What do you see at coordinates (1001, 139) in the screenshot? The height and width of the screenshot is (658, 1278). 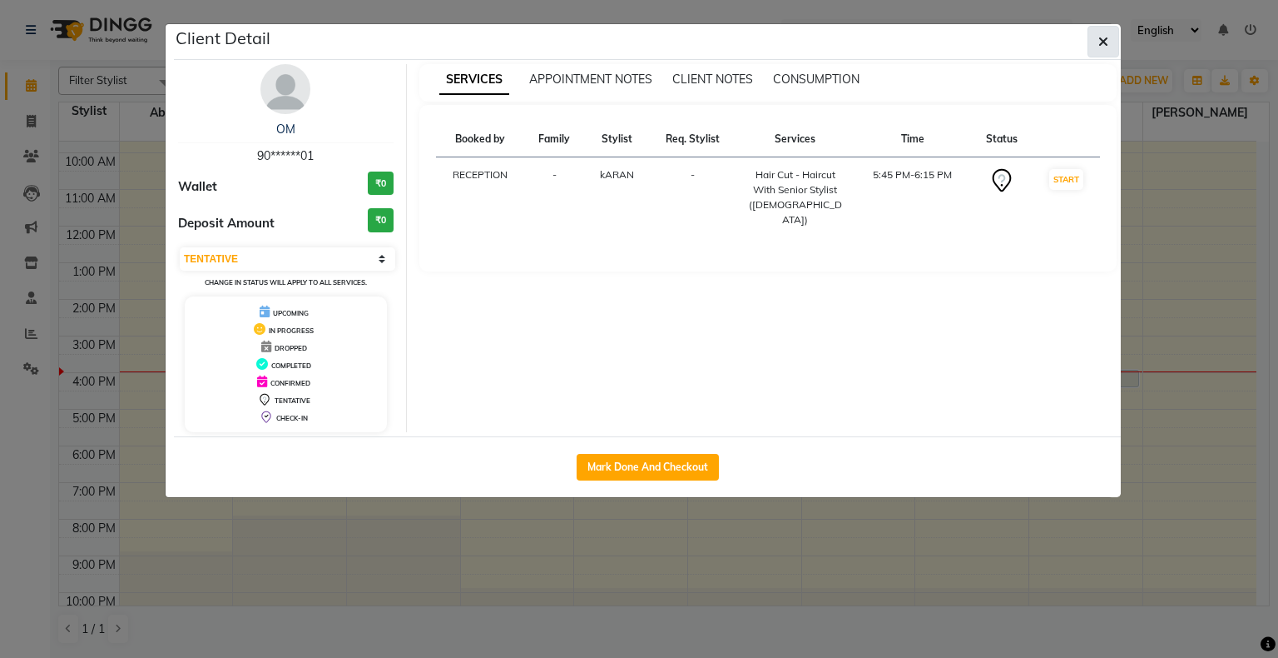 I see `th: Status` at bounding box center [1001, 139].